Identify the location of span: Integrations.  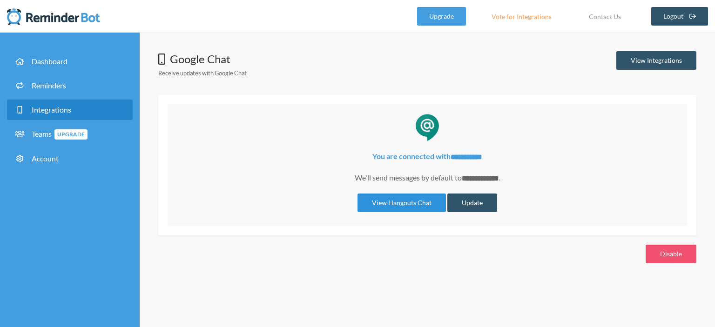
(51, 109).